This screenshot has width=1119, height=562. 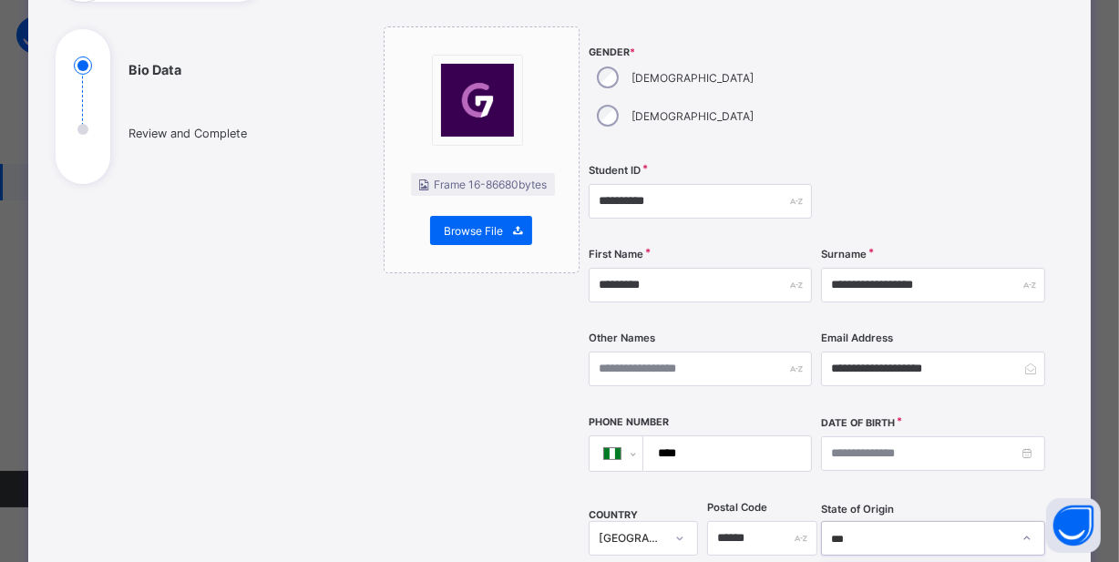 I want to click on div: bannerImage Frame 16-86680bytes Browse File, so click(x=481, y=149).